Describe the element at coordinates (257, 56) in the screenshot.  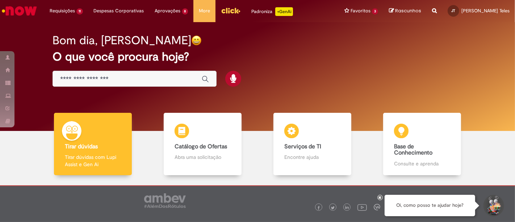
I see `h2: O que você procura hoje?` at that location.